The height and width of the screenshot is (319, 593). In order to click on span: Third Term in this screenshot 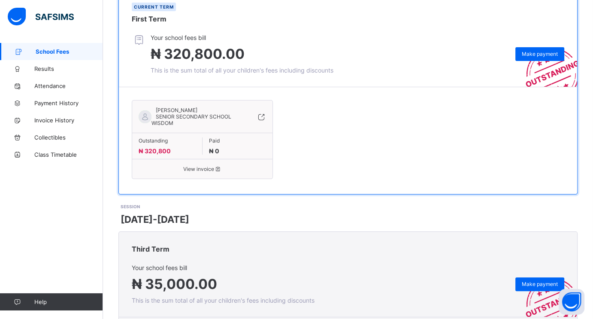, I will do `click(151, 249)`.